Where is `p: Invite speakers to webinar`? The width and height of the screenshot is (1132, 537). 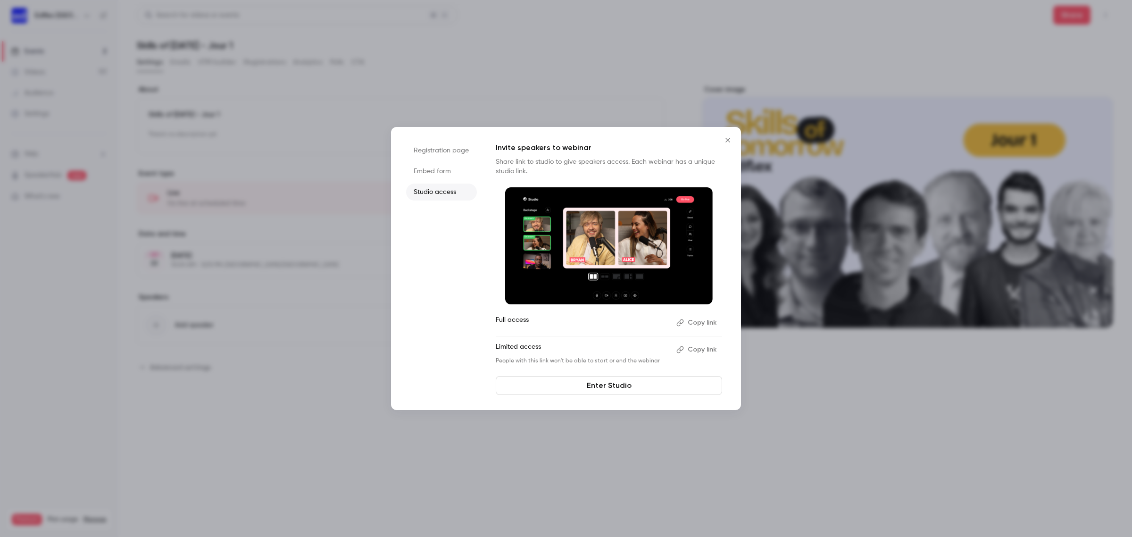 p: Invite speakers to webinar is located at coordinates (609, 148).